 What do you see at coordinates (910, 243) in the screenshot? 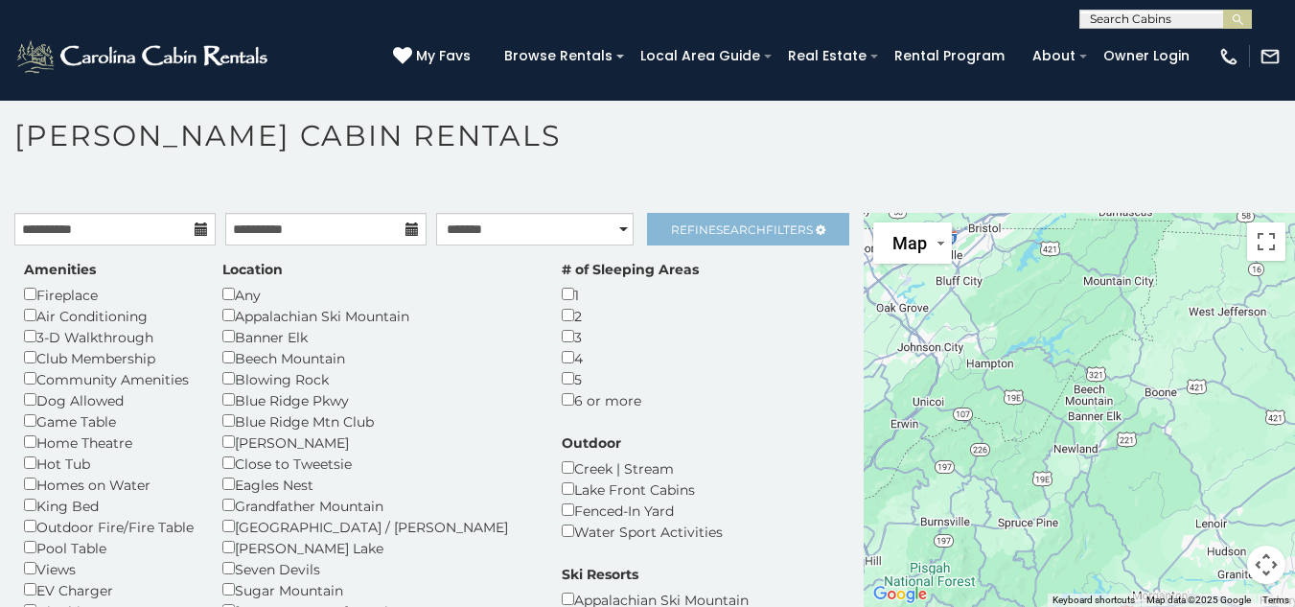
I see `span: Map` at bounding box center [910, 243].